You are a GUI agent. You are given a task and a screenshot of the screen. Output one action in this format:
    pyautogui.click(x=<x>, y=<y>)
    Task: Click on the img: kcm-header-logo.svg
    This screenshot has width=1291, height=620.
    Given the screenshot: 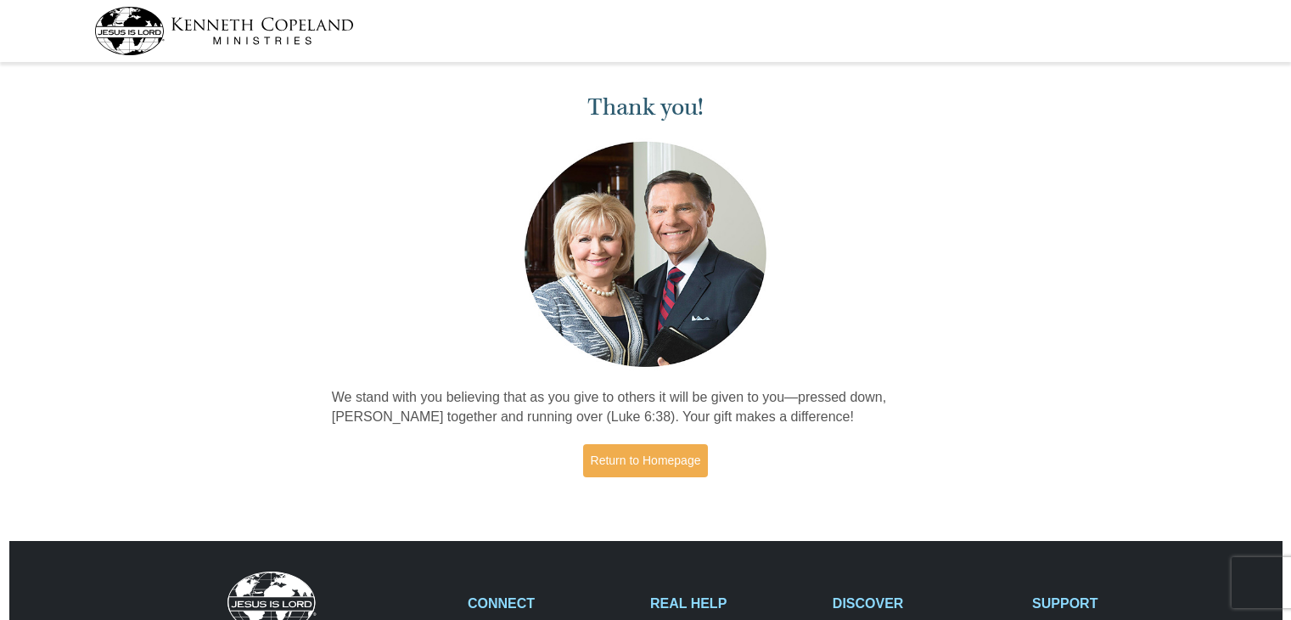 What is the action you would take?
    pyautogui.click(x=224, y=31)
    